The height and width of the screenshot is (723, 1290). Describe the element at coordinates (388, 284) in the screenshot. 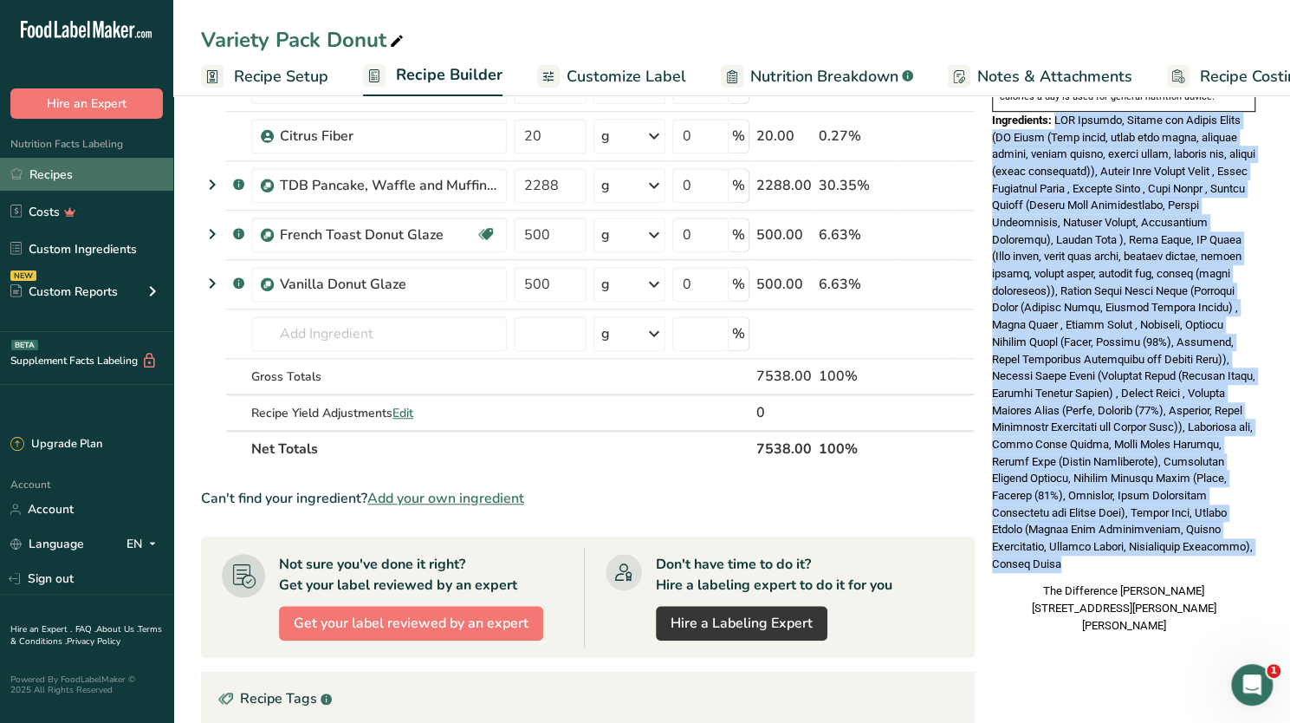

I see `div: Vanilla Donut Glaze` at that location.